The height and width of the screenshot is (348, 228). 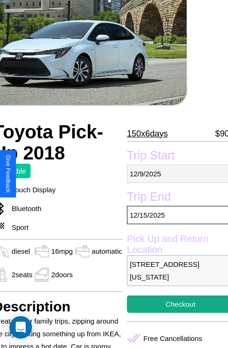 I want to click on p: Sport, so click(x=18, y=227).